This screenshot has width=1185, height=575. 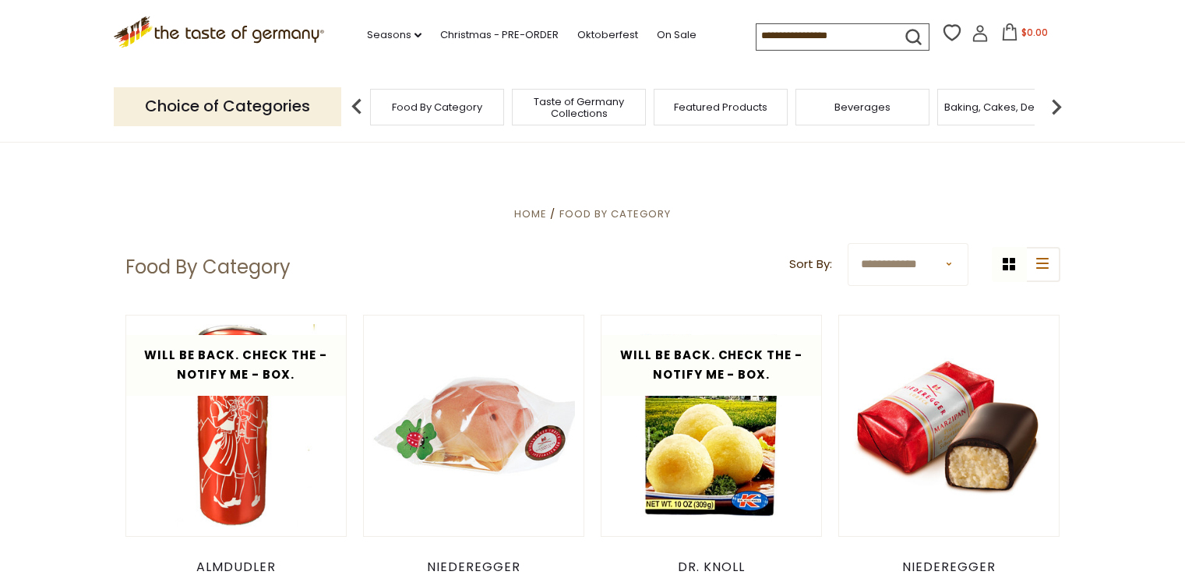 What do you see at coordinates (608, 35) in the screenshot?
I see `a: Oktoberfest` at bounding box center [608, 35].